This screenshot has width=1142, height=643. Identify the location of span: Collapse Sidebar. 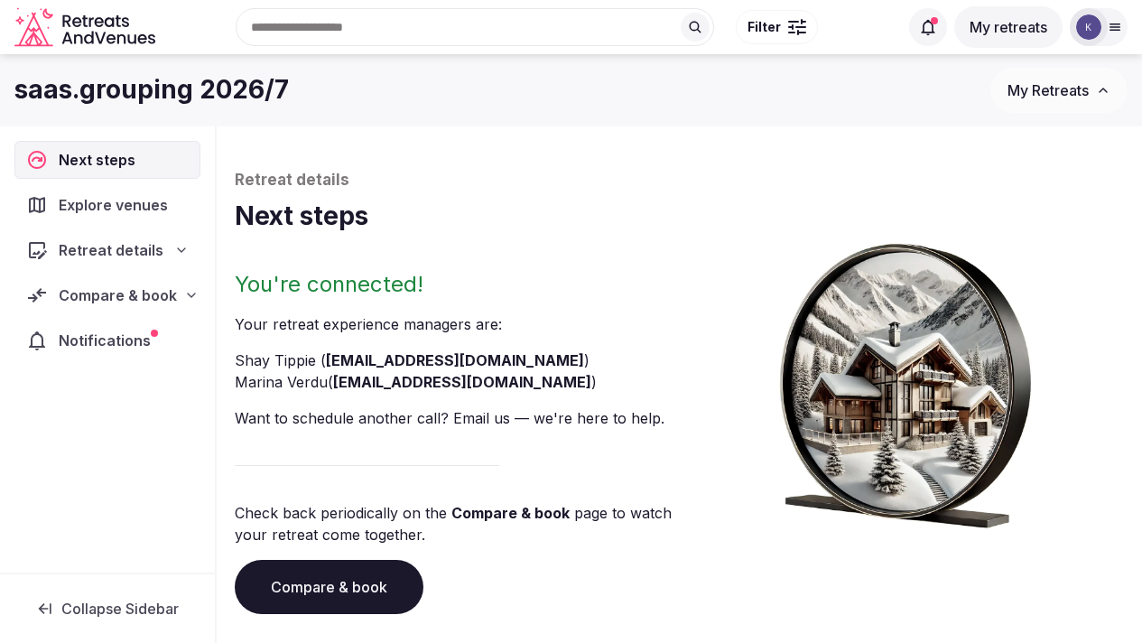
(120, 609).